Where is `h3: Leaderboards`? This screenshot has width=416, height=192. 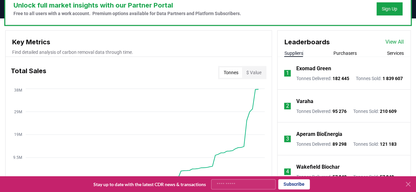
h3: Leaderboards is located at coordinates (306, 42).